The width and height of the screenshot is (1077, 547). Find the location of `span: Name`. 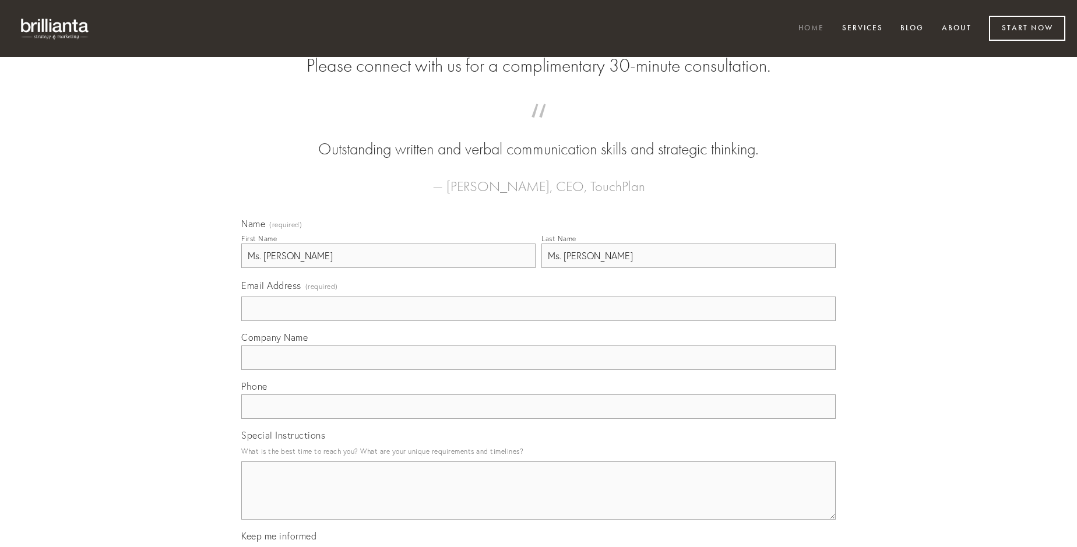

span: Name is located at coordinates (253, 224).